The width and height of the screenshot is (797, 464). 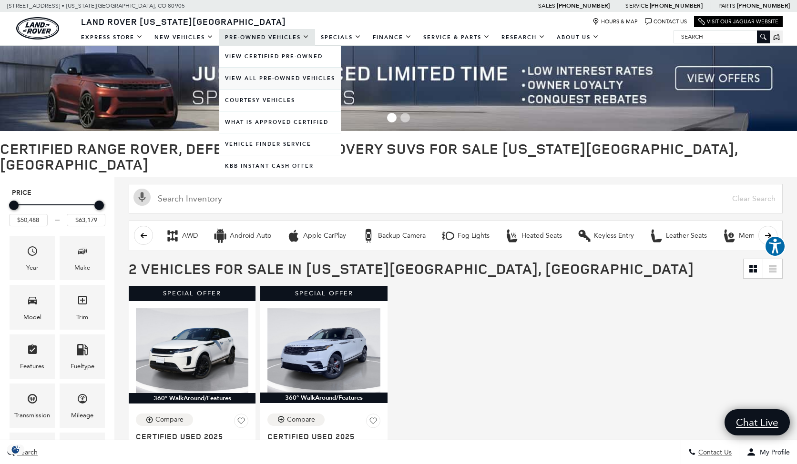 I want to click on img: Opt-Out Icon, so click(x=16, y=449).